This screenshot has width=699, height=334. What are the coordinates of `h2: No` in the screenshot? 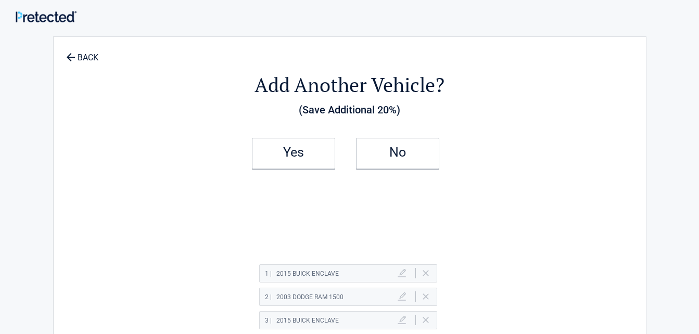 It's located at (398, 153).